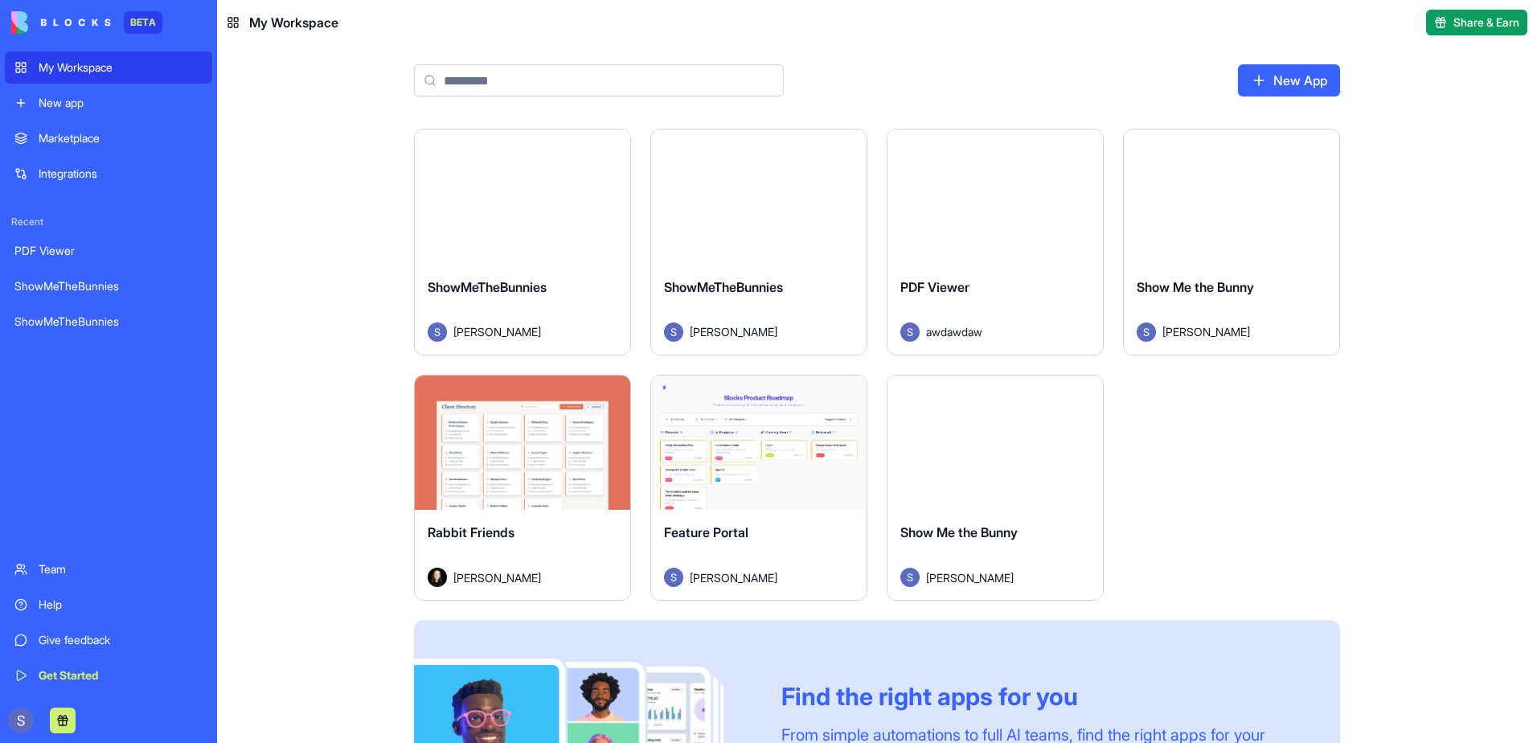 This screenshot has width=1537, height=743. Describe the element at coordinates (81, 461) in the screenshot. I see `span: Search for help` at that location.